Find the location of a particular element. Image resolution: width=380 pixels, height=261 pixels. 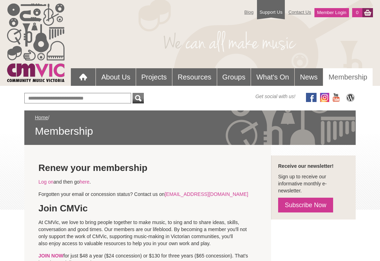

a: About Us is located at coordinates (116, 77).